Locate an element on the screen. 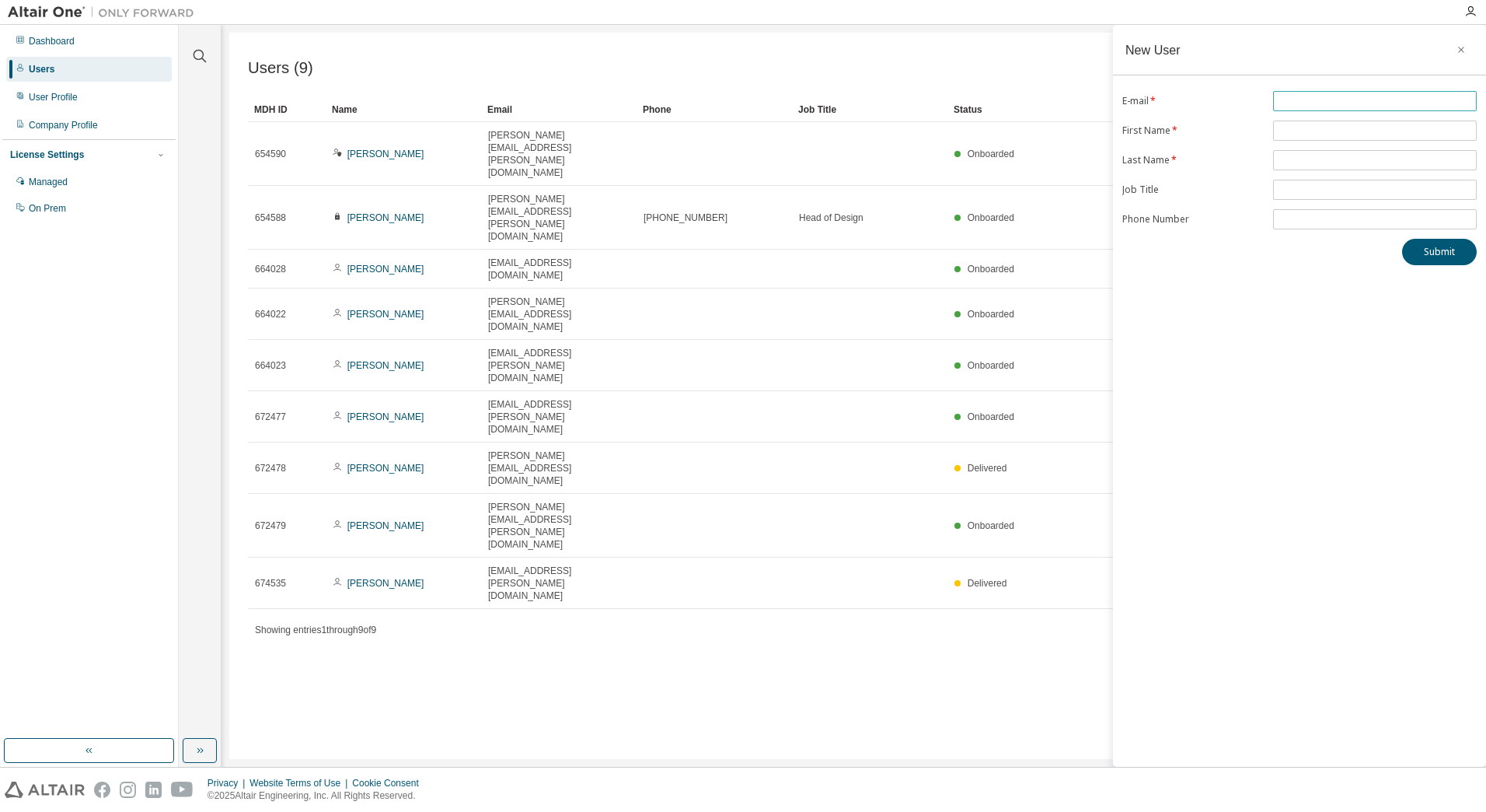 Image resolution: width=1486 pixels, height=812 pixels. div: Phone is located at coordinates (714, 110).